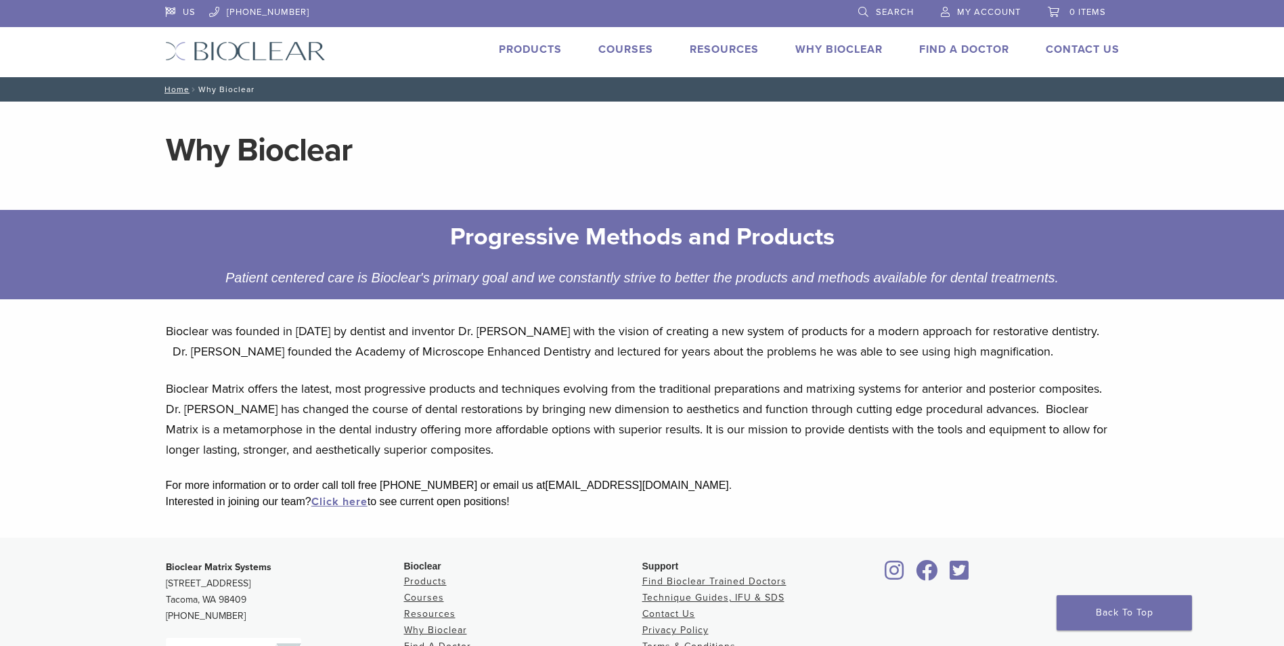 The height and width of the screenshot is (646, 1284). What do you see at coordinates (642, 419) in the screenshot?
I see `p: Bioclear Matrix offers the latest, most progressive products and techniques evolving from the tra...` at bounding box center [642, 419].